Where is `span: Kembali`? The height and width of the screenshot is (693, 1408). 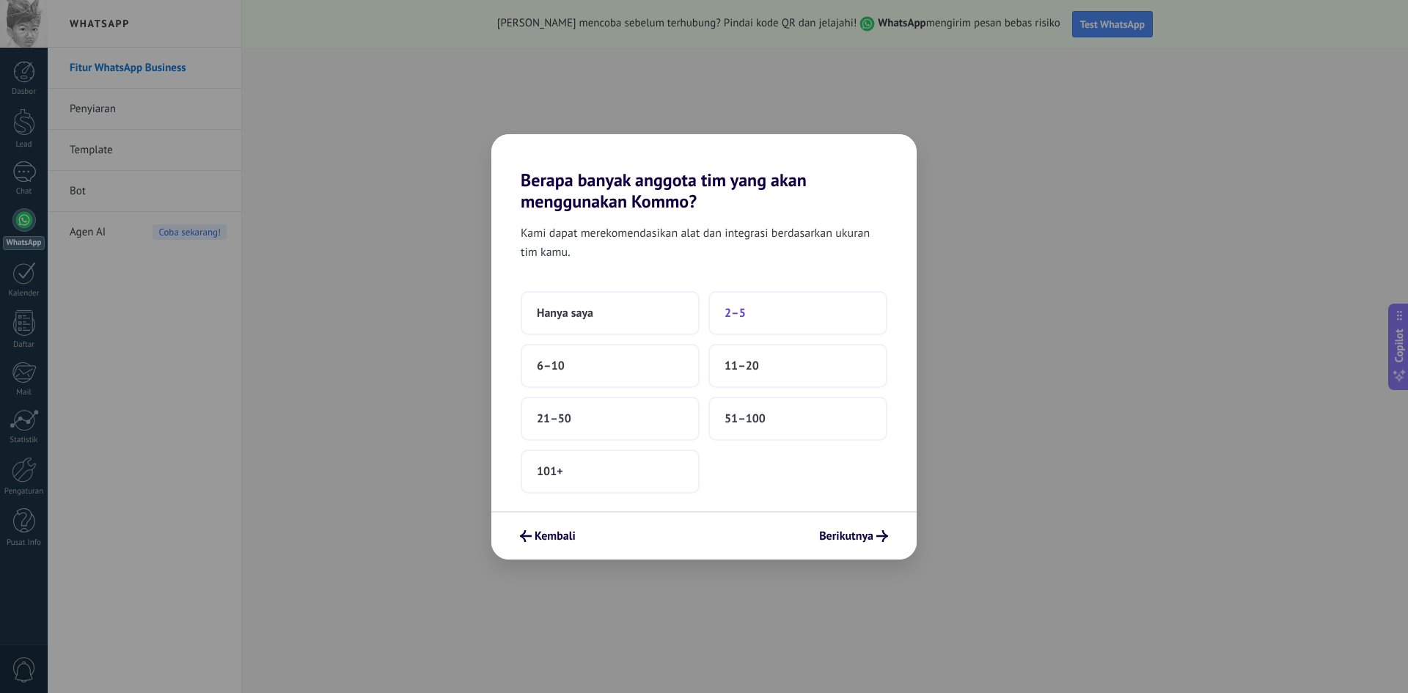
span: Kembali is located at coordinates (555, 536).